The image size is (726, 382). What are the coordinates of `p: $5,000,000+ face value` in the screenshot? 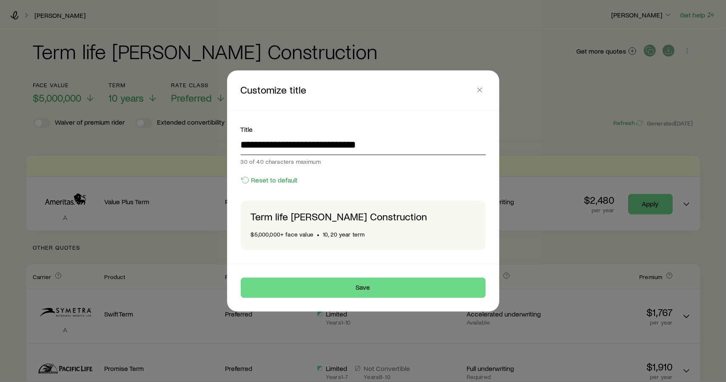 It's located at (283, 235).